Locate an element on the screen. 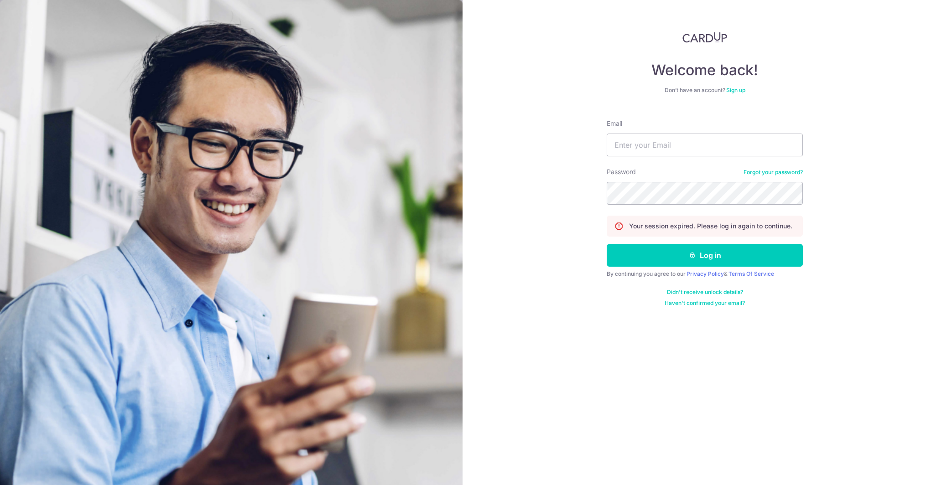 This screenshot has width=947, height=485. input: Enter your Email is located at coordinates (705, 145).